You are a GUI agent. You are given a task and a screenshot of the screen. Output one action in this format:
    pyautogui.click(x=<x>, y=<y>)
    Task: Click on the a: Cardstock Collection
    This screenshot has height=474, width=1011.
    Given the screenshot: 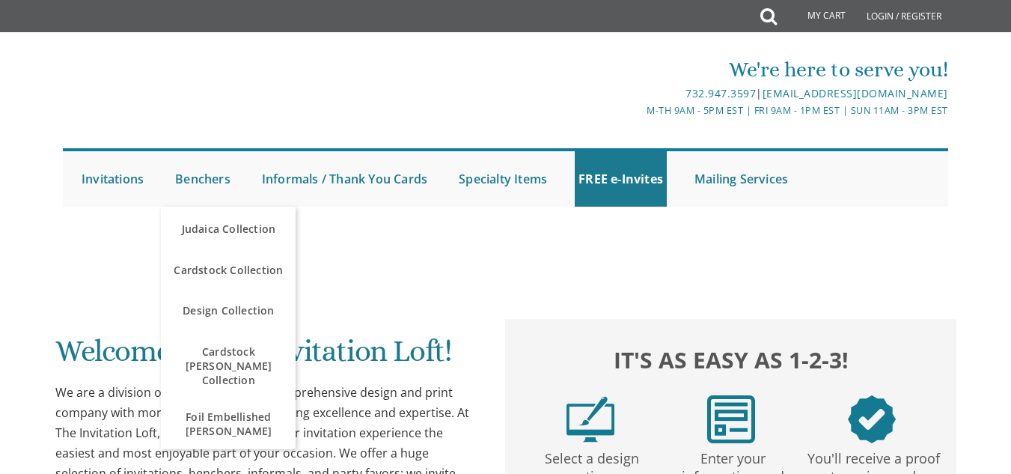 What is the action you would take?
    pyautogui.click(x=228, y=269)
    